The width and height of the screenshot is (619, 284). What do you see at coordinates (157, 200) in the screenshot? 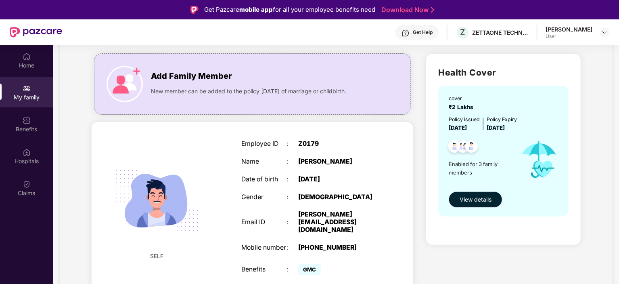
I see `img: svg+xml;base64,PHN2ZyB4bWxucz0iaHR0cDovL3d3dy53My5vcmcvMjAwMC9zdmciIHdpZHRoPSIyMjQiIGhlaWdodD0iMT...` at bounding box center [157, 200].